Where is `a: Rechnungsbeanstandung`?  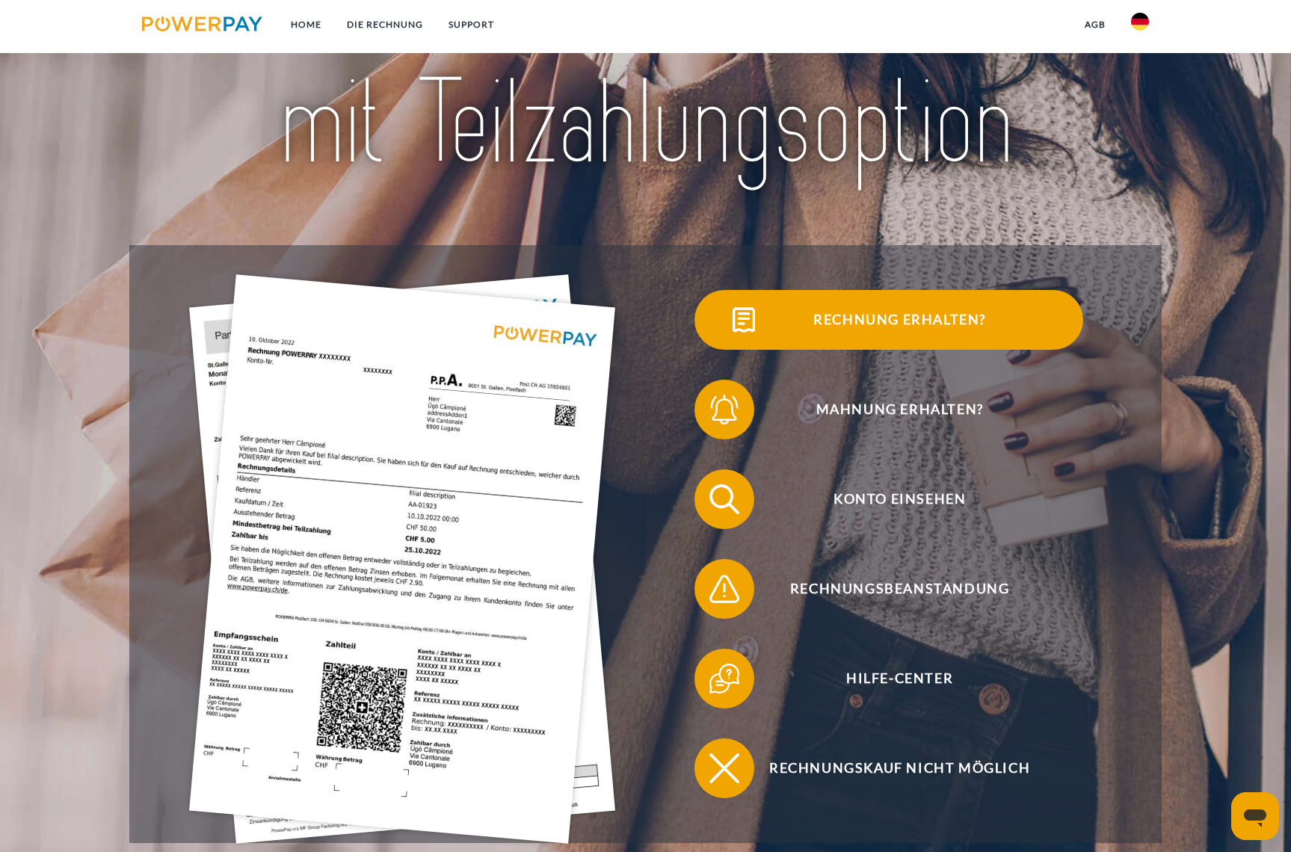 a: Rechnungsbeanstandung is located at coordinates (889, 589).